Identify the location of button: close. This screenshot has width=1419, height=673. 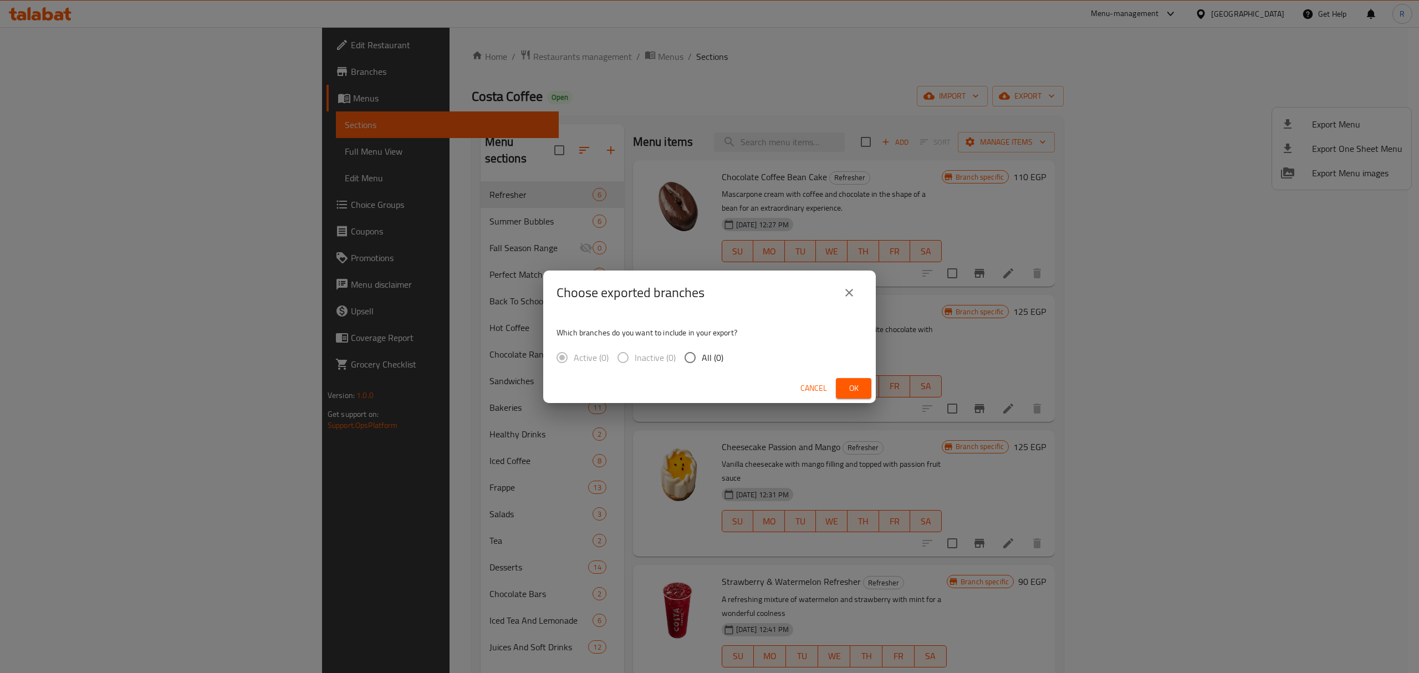
(849, 293).